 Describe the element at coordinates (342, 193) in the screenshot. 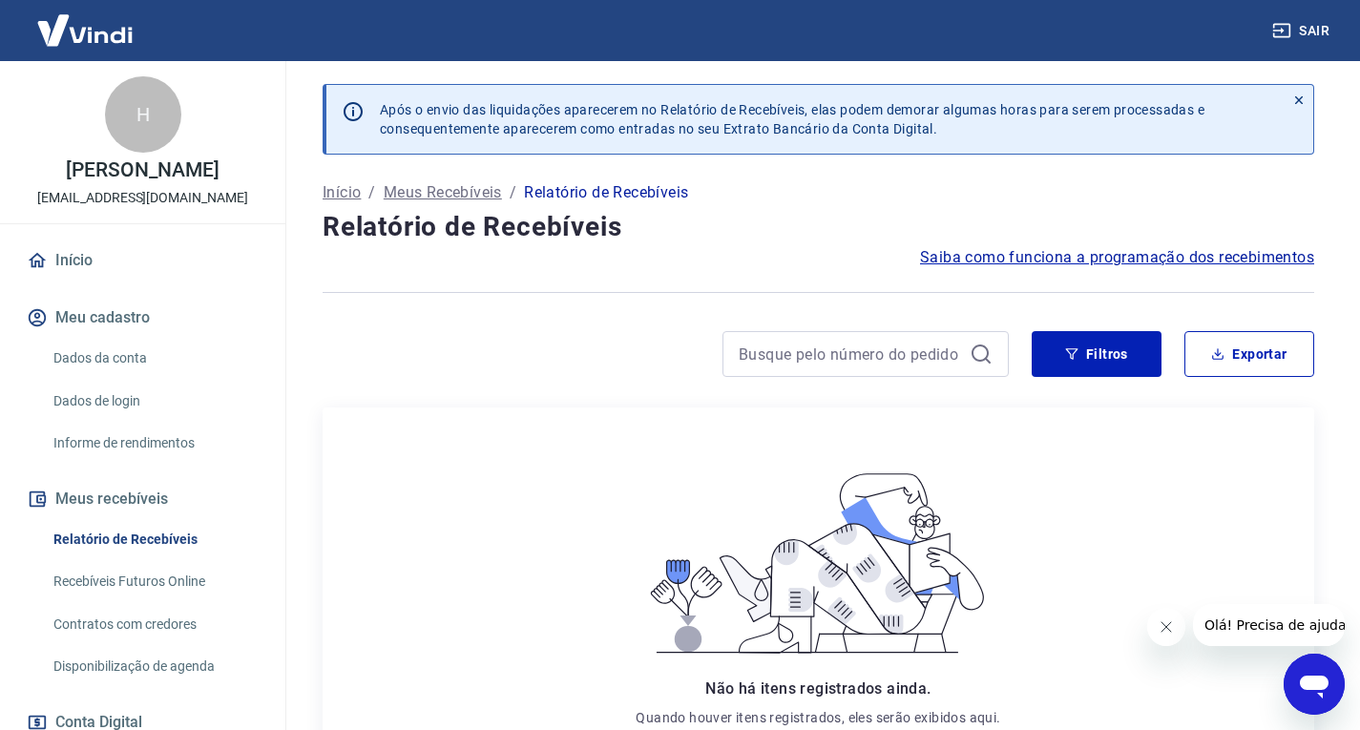

I see `p: Início` at that location.